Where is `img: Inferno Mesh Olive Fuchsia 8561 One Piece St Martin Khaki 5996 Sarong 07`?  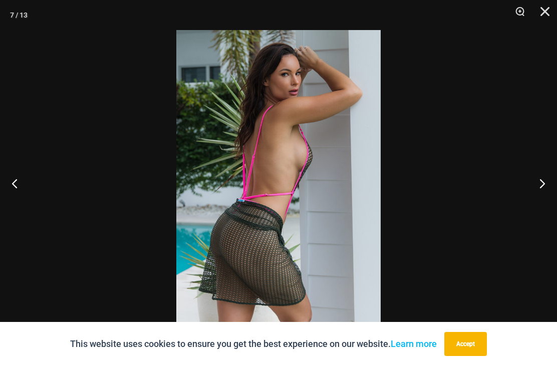 img: Inferno Mesh Olive Fuchsia 8561 One Piece St Martin Khaki 5996 Sarong 07 is located at coordinates (278, 183).